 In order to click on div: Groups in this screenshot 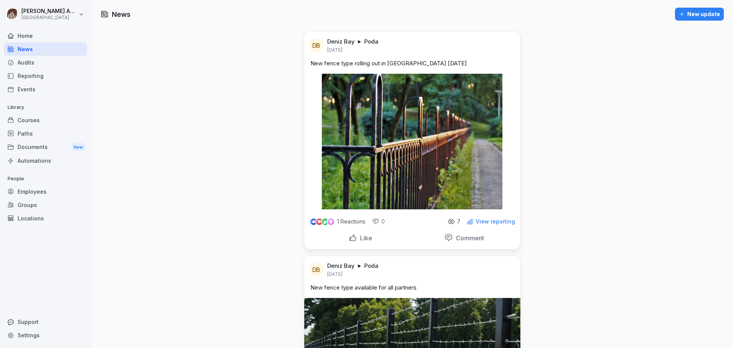, I will do `click(45, 205)`.